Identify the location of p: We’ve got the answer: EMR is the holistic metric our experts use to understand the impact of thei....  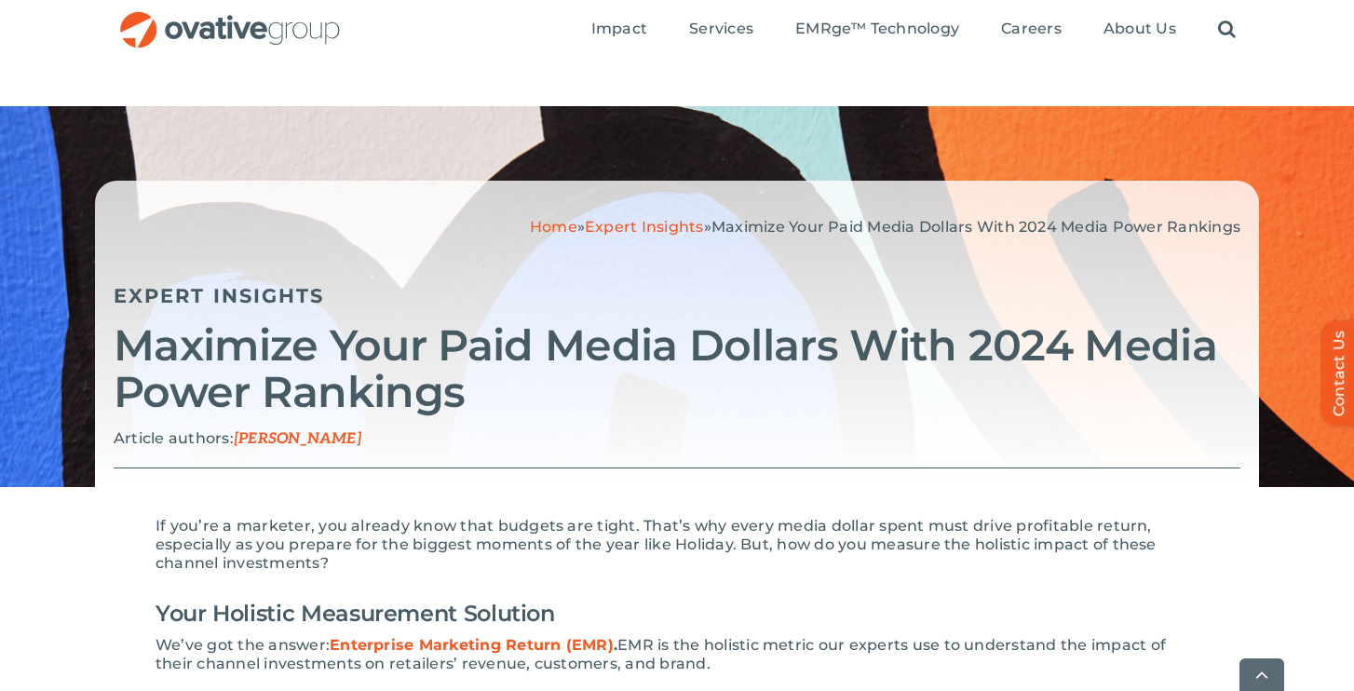
(677, 655).